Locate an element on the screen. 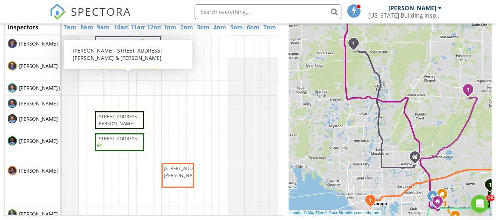 This screenshot has height=220, width=496. a: 12pm is located at coordinates (155, 27).